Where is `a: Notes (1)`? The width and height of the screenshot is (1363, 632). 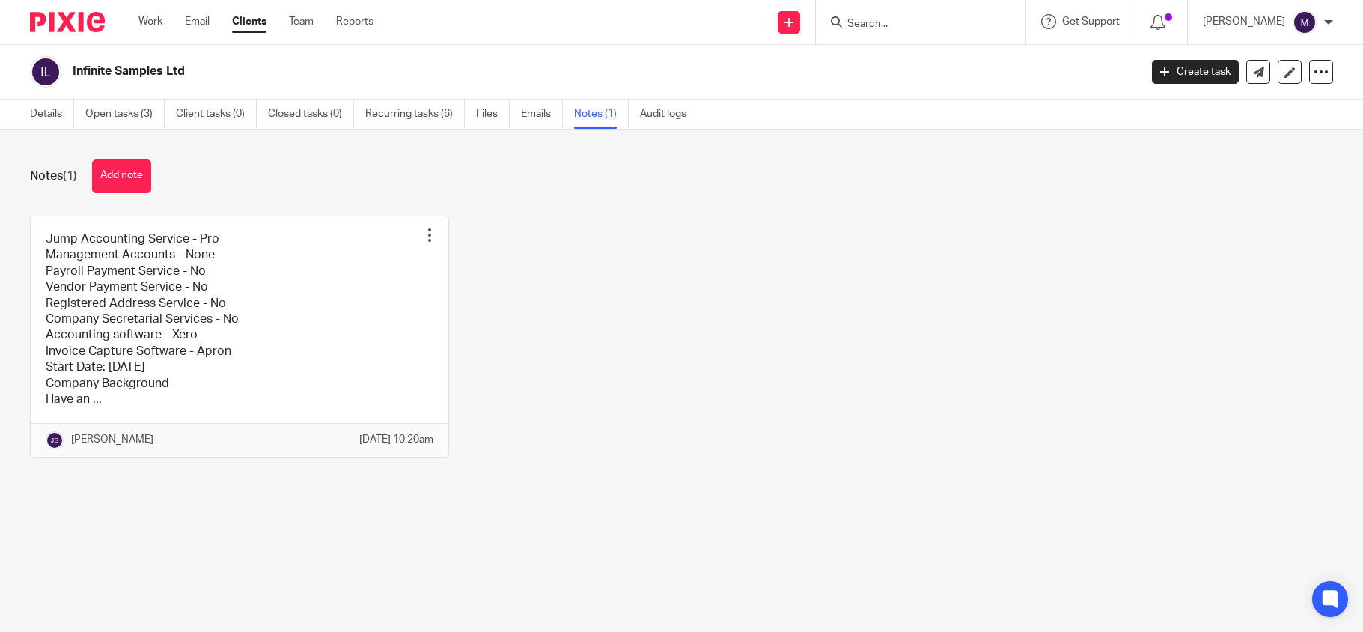
a: Notes (1) is located at coordinates (601, 114).